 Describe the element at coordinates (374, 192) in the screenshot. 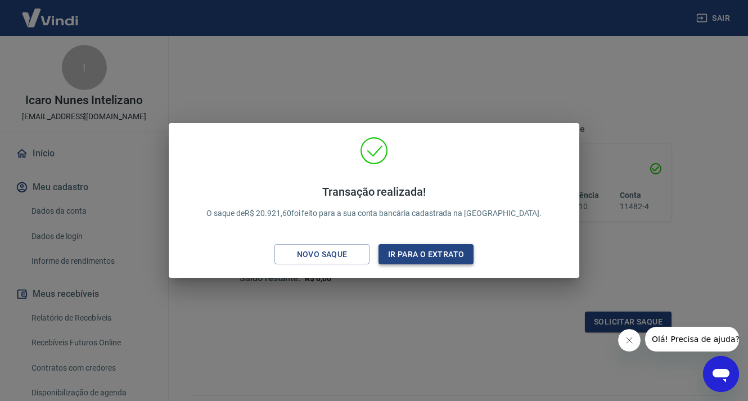

I see `h4: Transação realizada!` at that location.